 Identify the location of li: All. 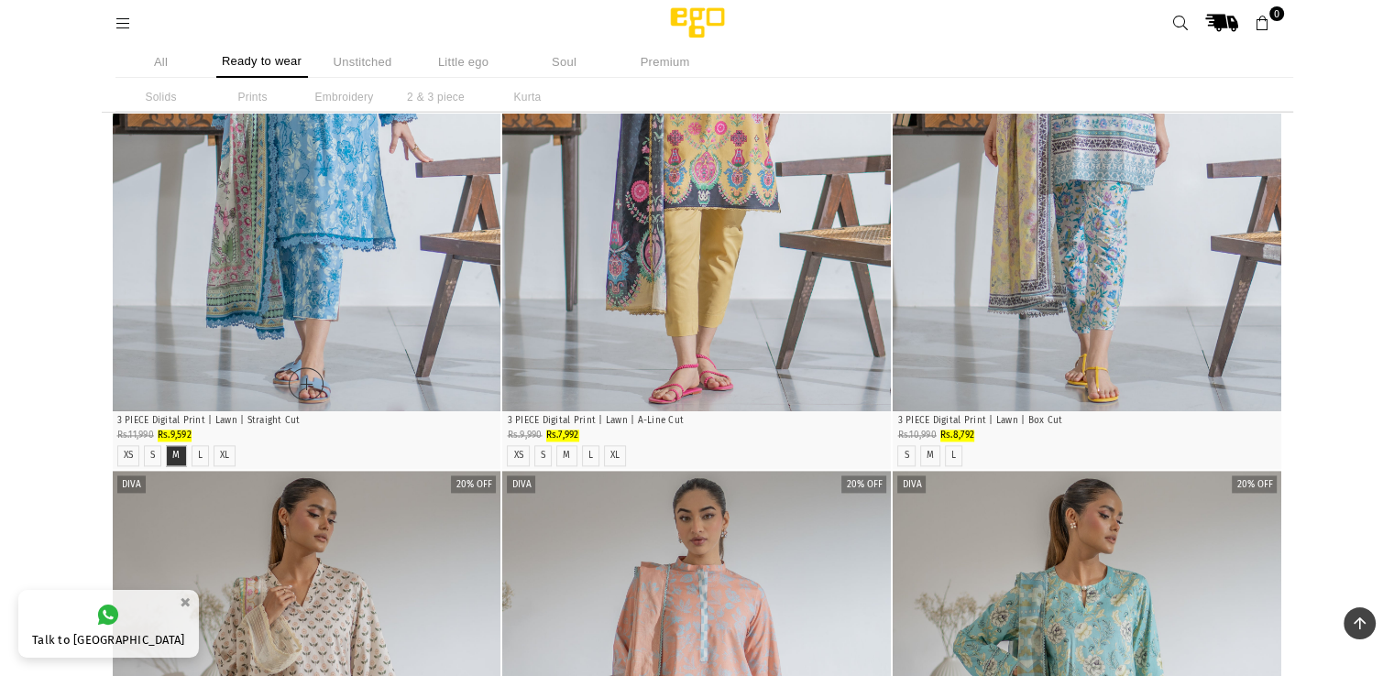
(161, 61).